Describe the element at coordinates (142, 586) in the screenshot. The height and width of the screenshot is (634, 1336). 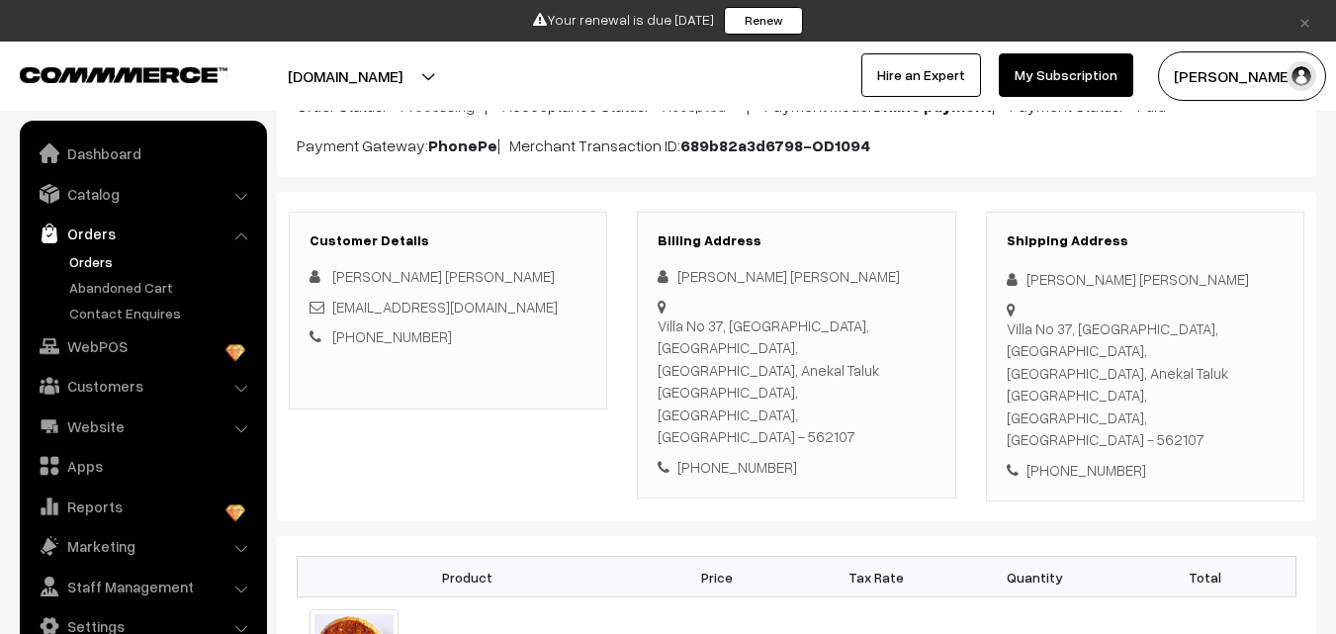
I see `a: Staff Management` at that location.